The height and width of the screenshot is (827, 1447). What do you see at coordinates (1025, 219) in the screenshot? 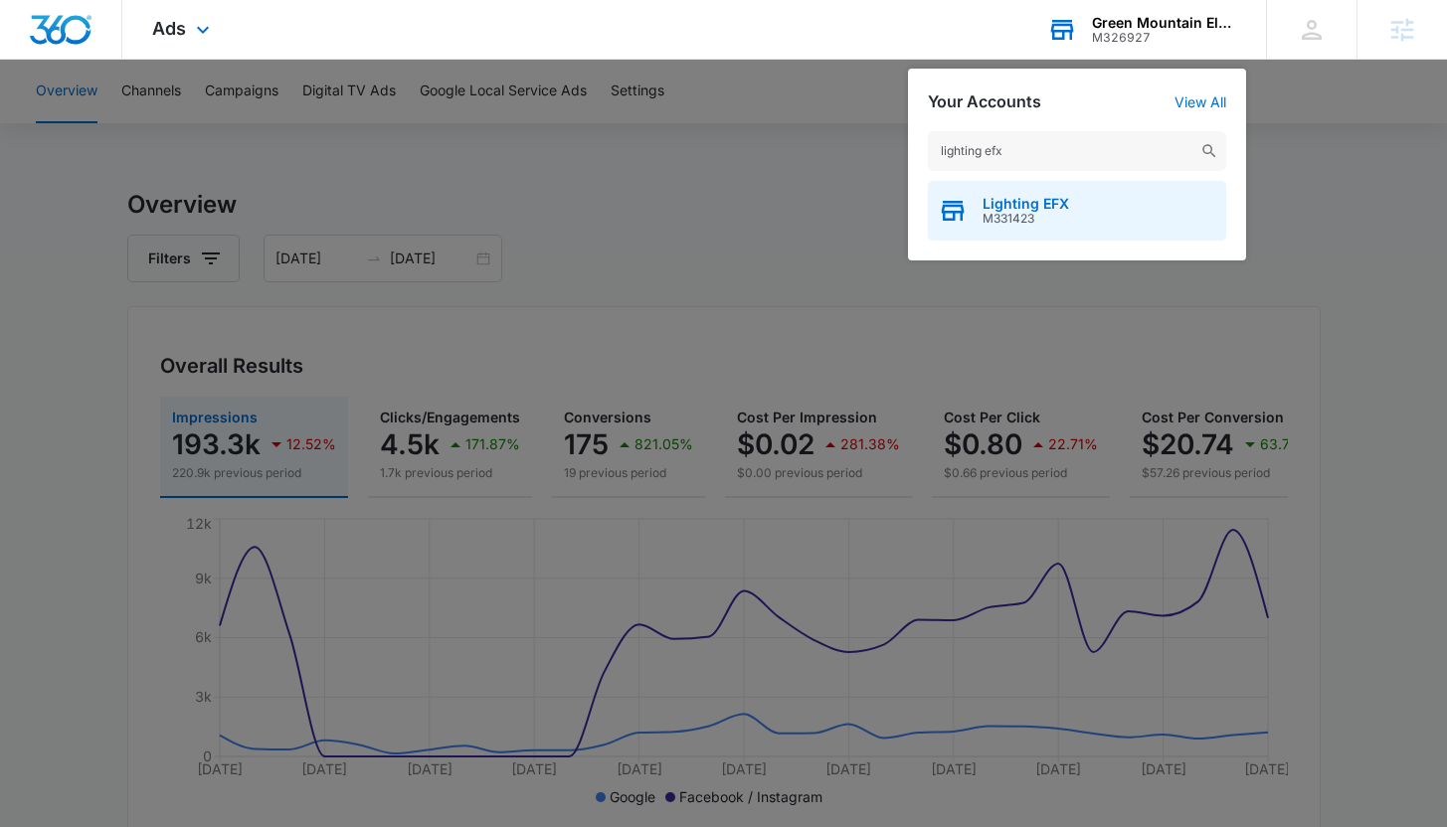
I see `span: M331423` at bounding box center [1025, 219].